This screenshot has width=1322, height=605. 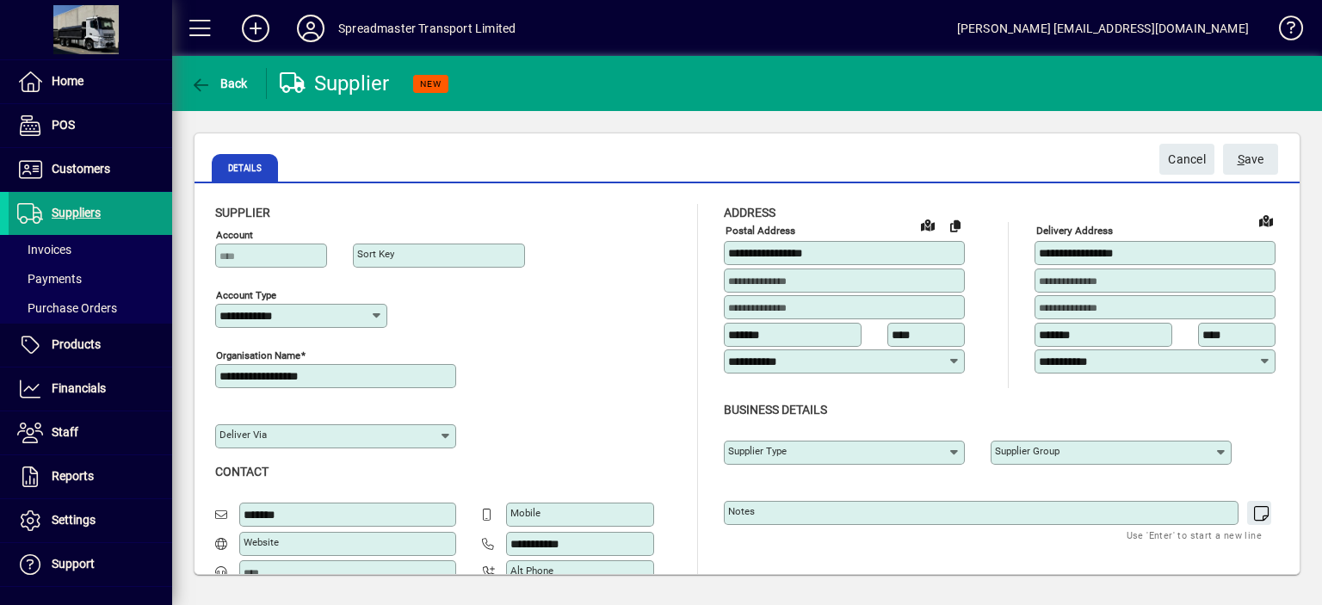 I want to click on mat-hint: Use 'Enter' to start a new line, so click(x=1194, y=535).